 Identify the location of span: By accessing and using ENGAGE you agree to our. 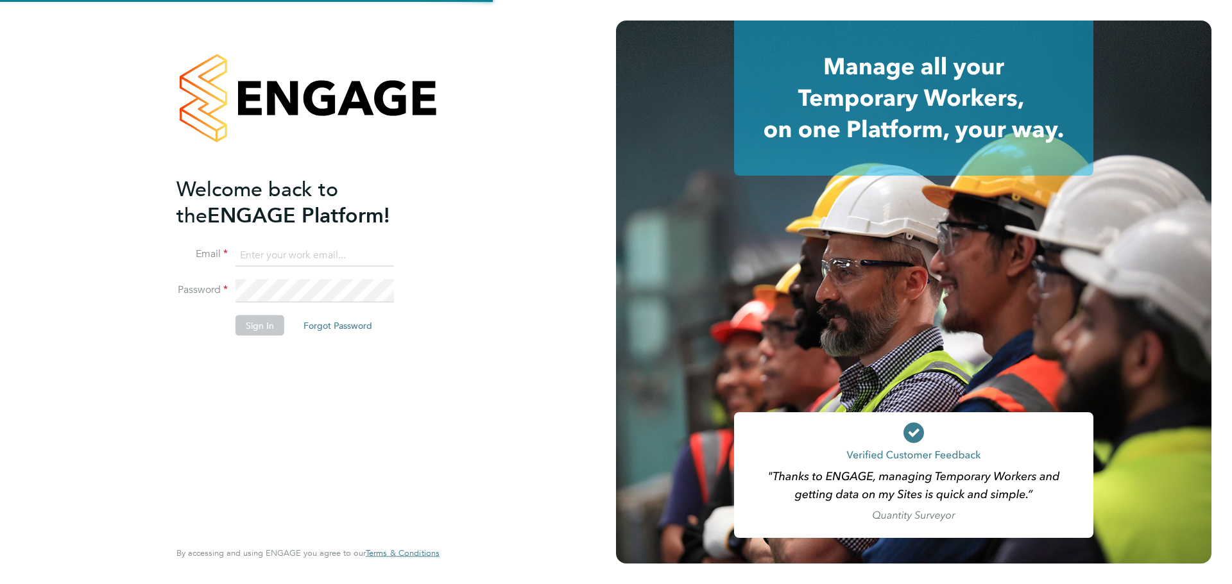
(308, 553).